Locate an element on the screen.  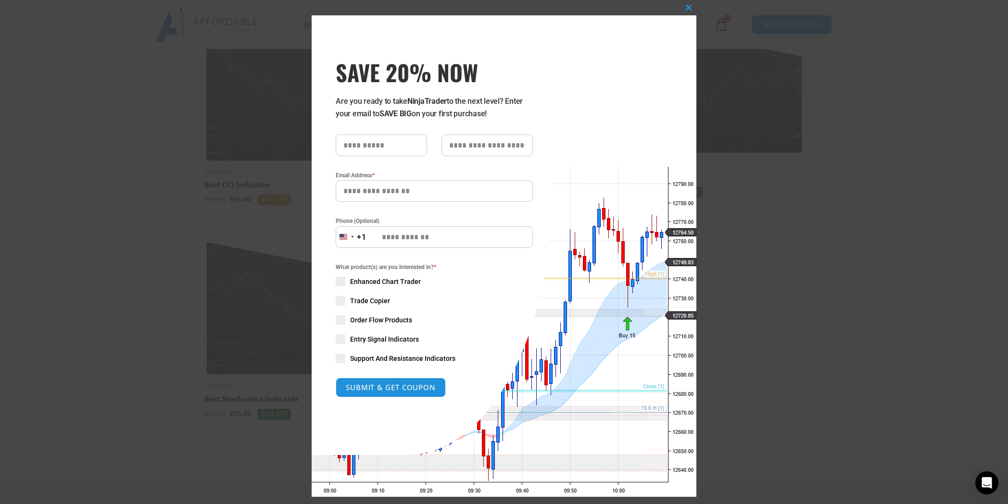
label: Order Flow Products is located at coordinates (434, 320).